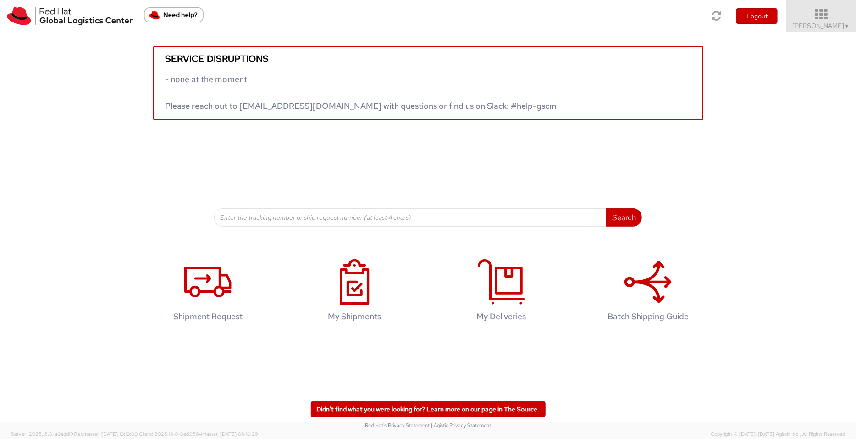 The width and height of the screenshot is (856, 439). I want to click on span: Client: 2025.18.0-0e69584, so click(198, 434).